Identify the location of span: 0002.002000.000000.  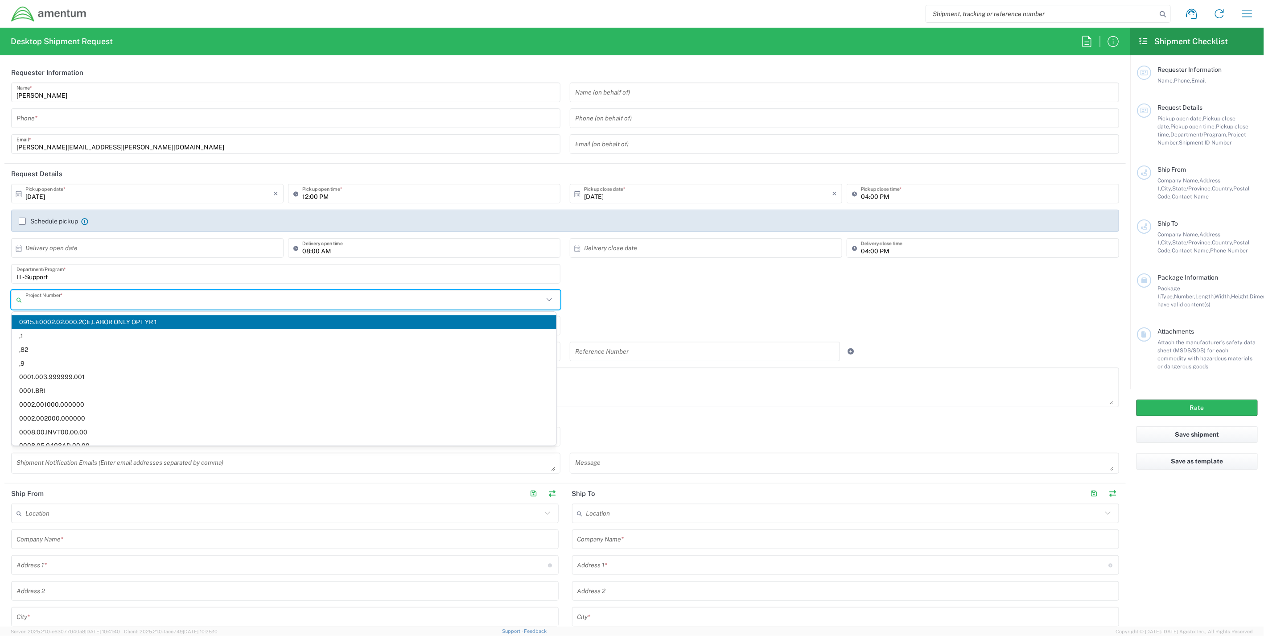
(284, 418).